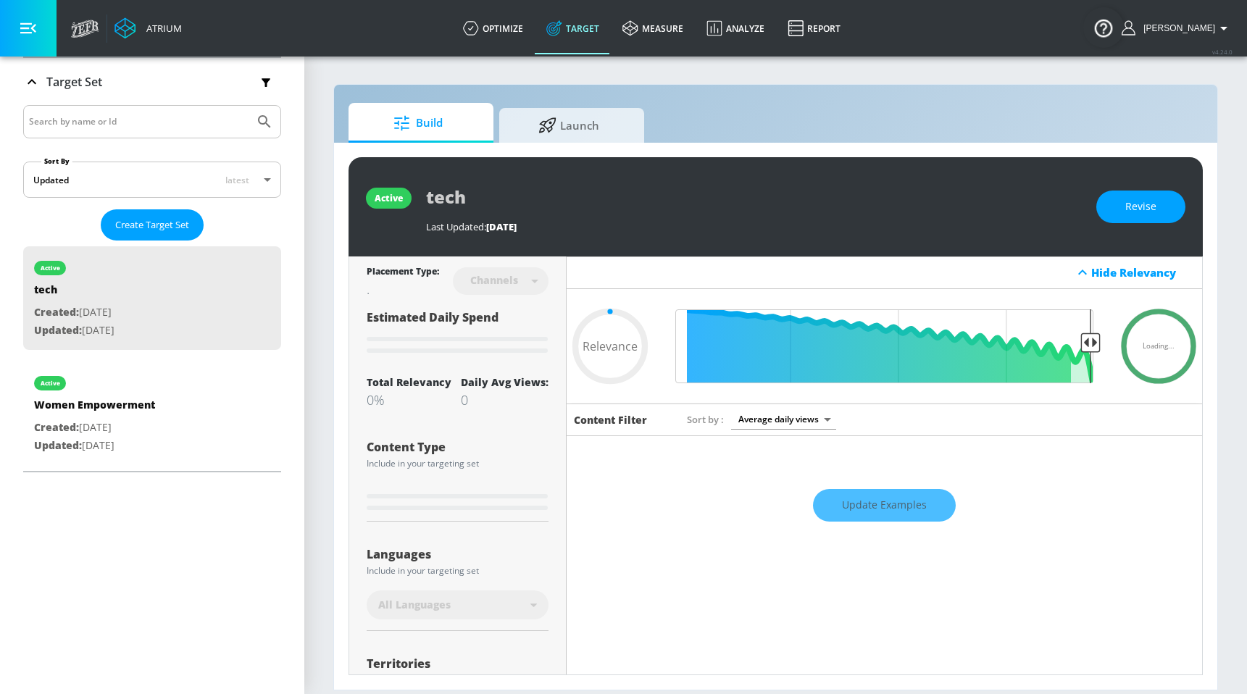 The height and width of the screenshot is (694, 1247). I want to click on span: v 4.24.0, so click(1222, 51).